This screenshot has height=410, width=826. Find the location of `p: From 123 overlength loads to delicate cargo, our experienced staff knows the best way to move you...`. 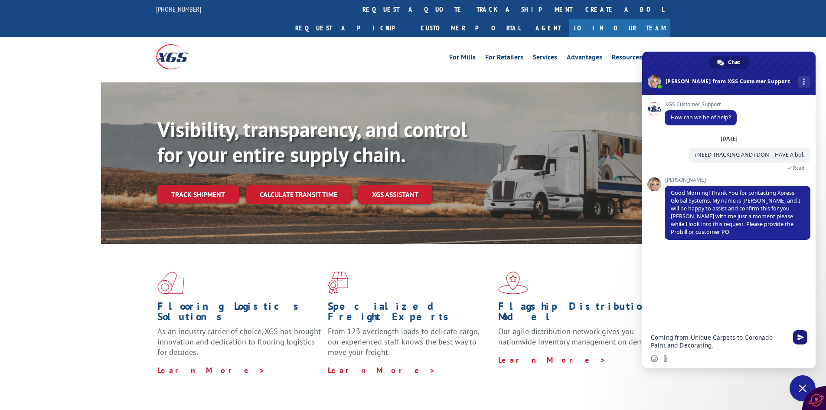

p: From 123 overlength loads to delicate cargo, our experienced staff knows the best way to move you... is located at coordinates (410, 345).